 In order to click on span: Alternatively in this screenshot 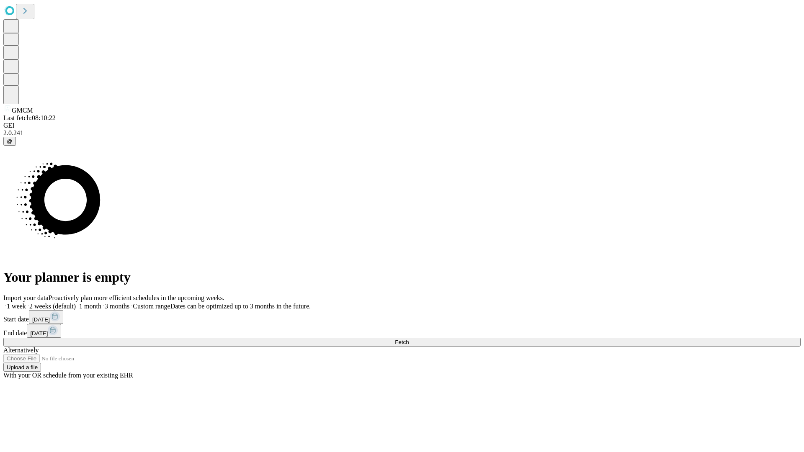, I will do `click(21, 350)`.